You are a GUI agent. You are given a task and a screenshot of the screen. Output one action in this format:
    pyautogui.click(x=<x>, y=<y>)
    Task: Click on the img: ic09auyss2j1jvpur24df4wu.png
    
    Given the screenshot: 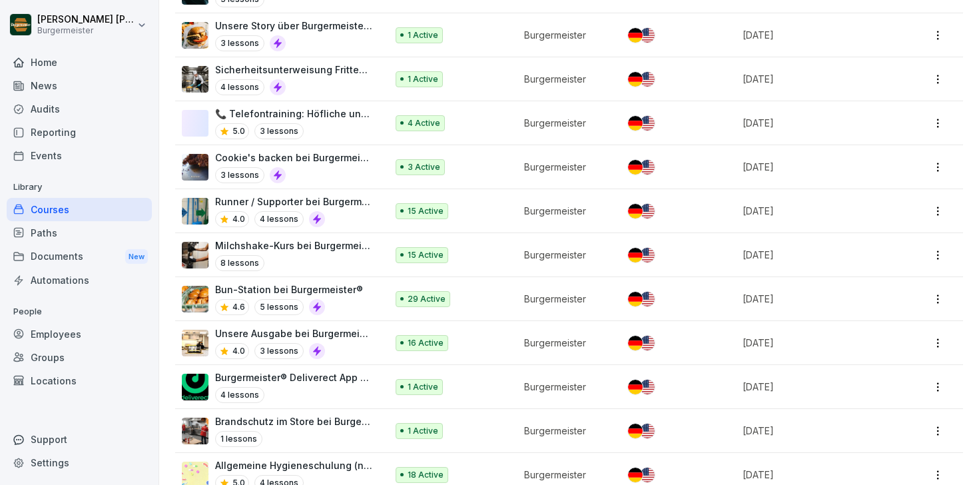 What is the action you would take?
    pyautogui.click(x=195, y=431)
    